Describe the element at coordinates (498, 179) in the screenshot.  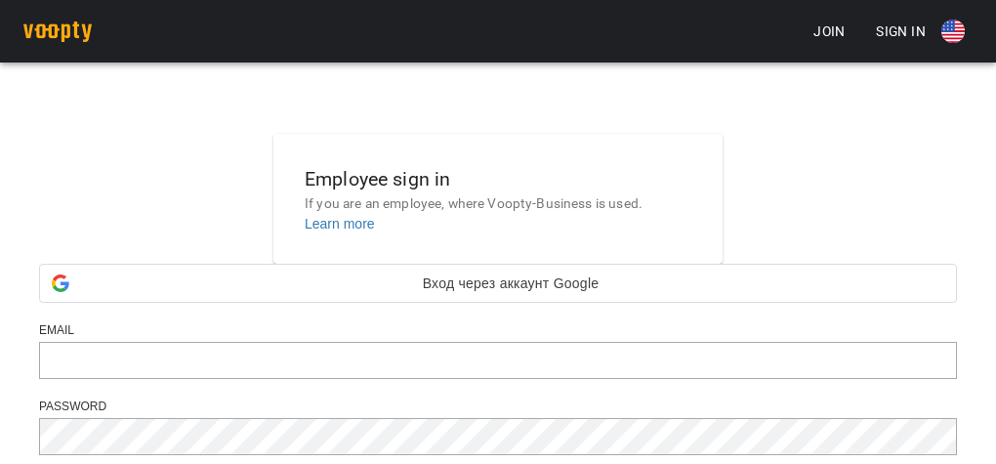
I see `h6: Employee sign in` at that location.